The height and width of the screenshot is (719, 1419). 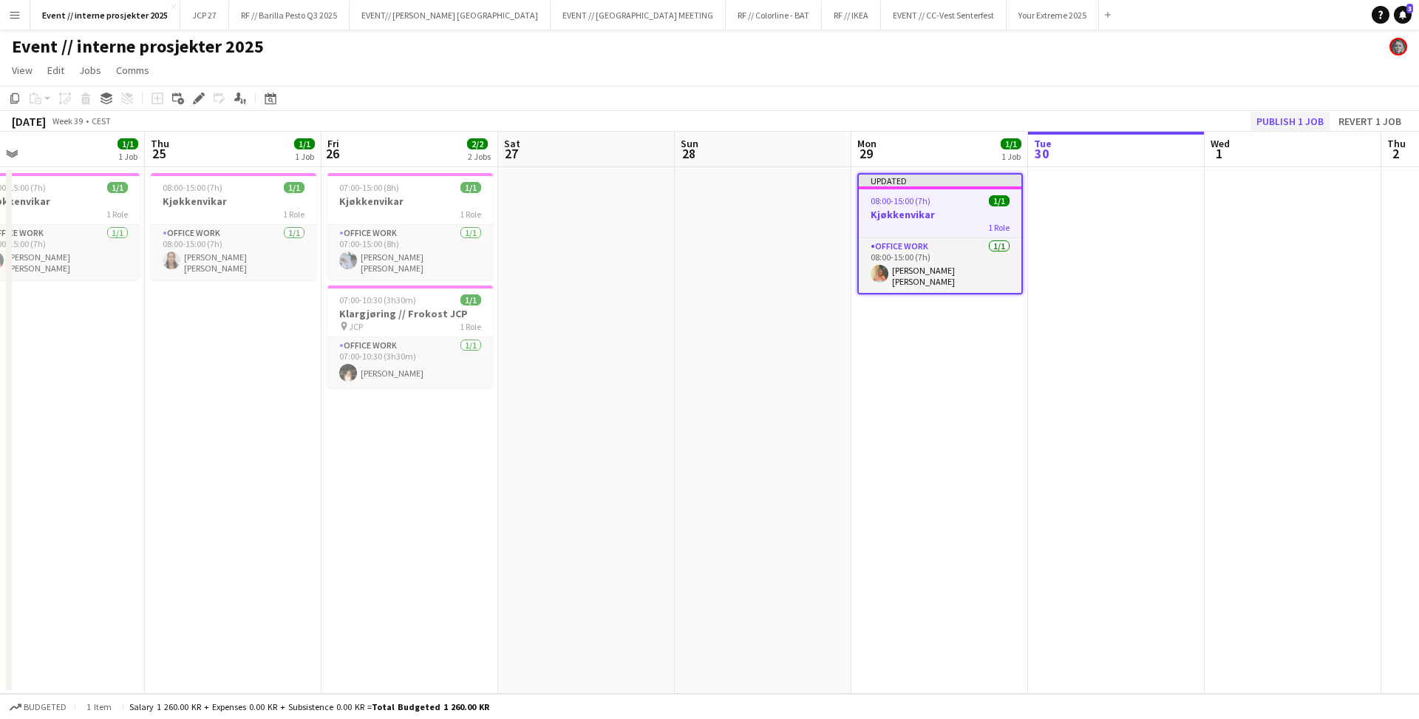 What do you see at coordinates (512, 143) in the screenshot?
I see `span: Sat` at bounding box center [512, 143].